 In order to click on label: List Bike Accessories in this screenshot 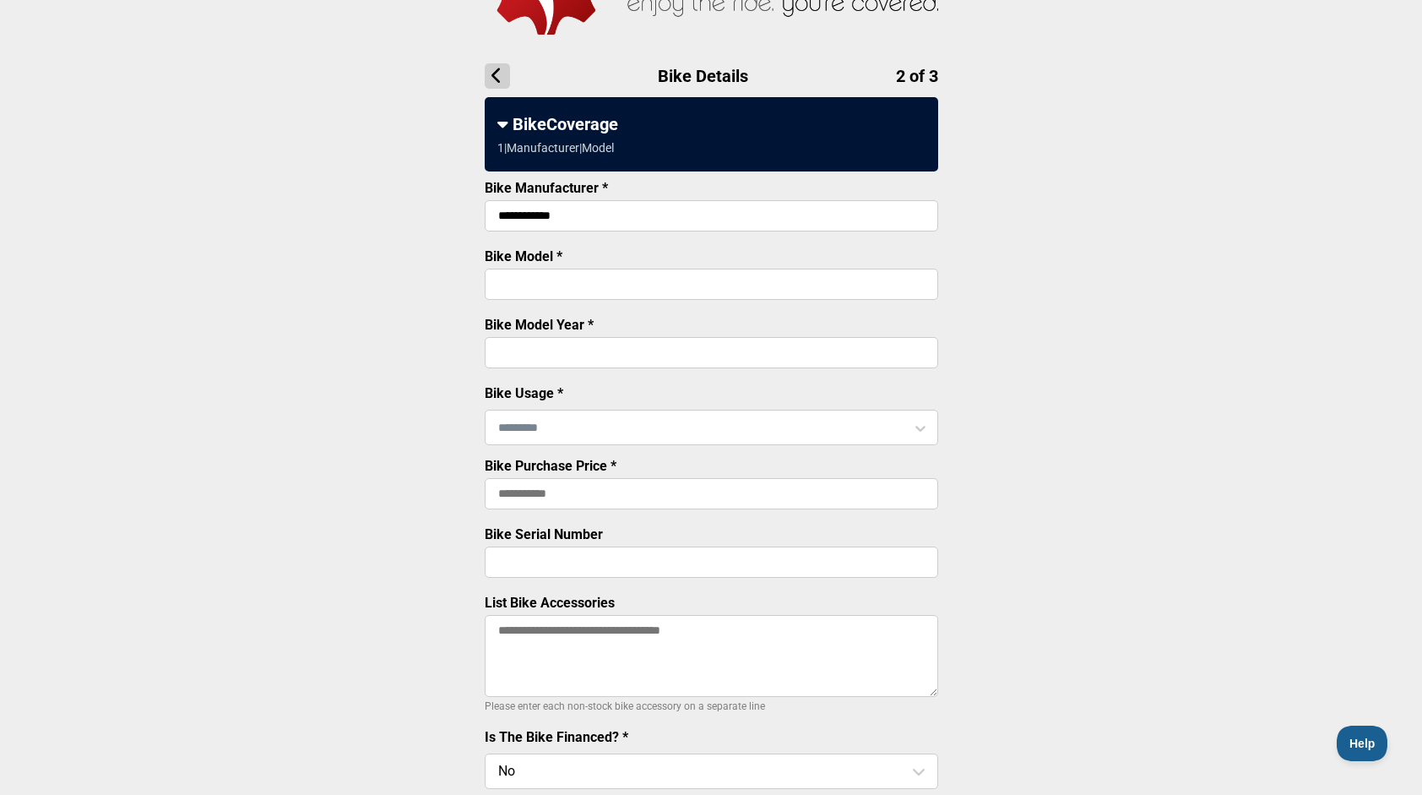, I will do `click(550, 602)`.